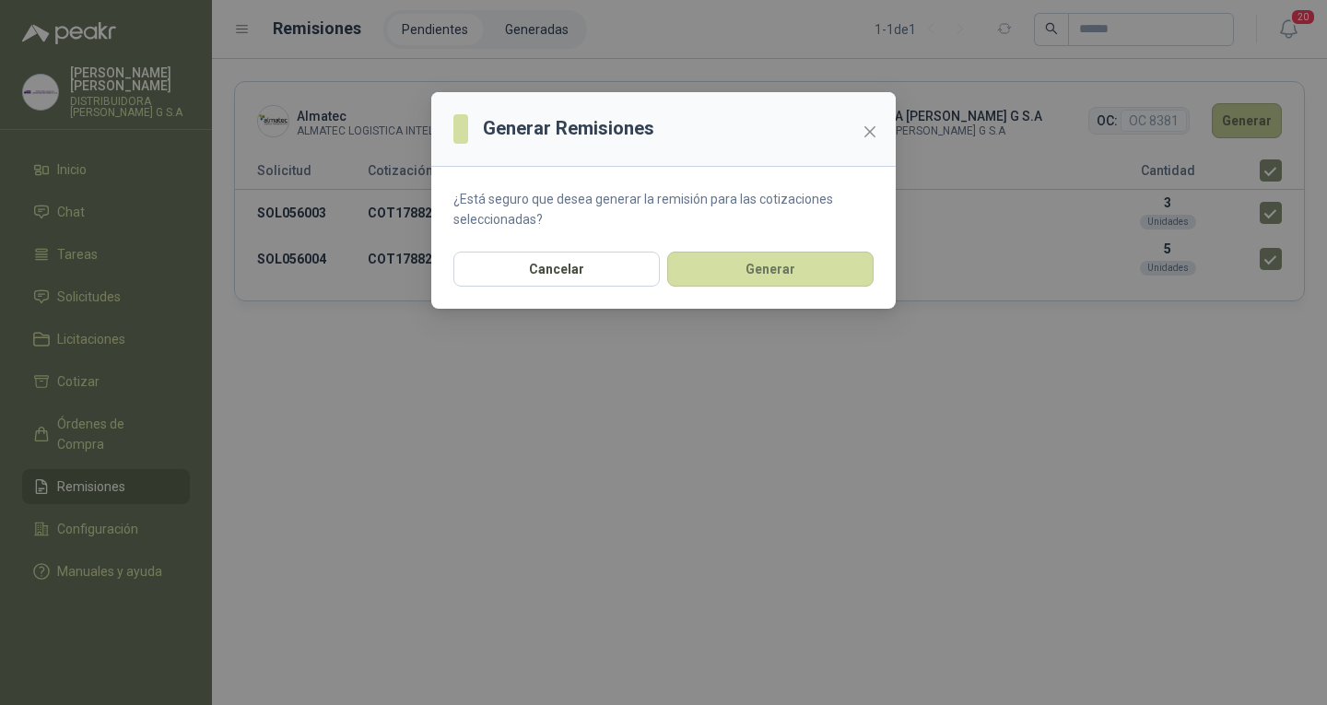 The width and height of the screenshot is (1327, 705). Describe the element at coordinates (556, 269) in the screenshot. I see `button: Cancelar` at that location.